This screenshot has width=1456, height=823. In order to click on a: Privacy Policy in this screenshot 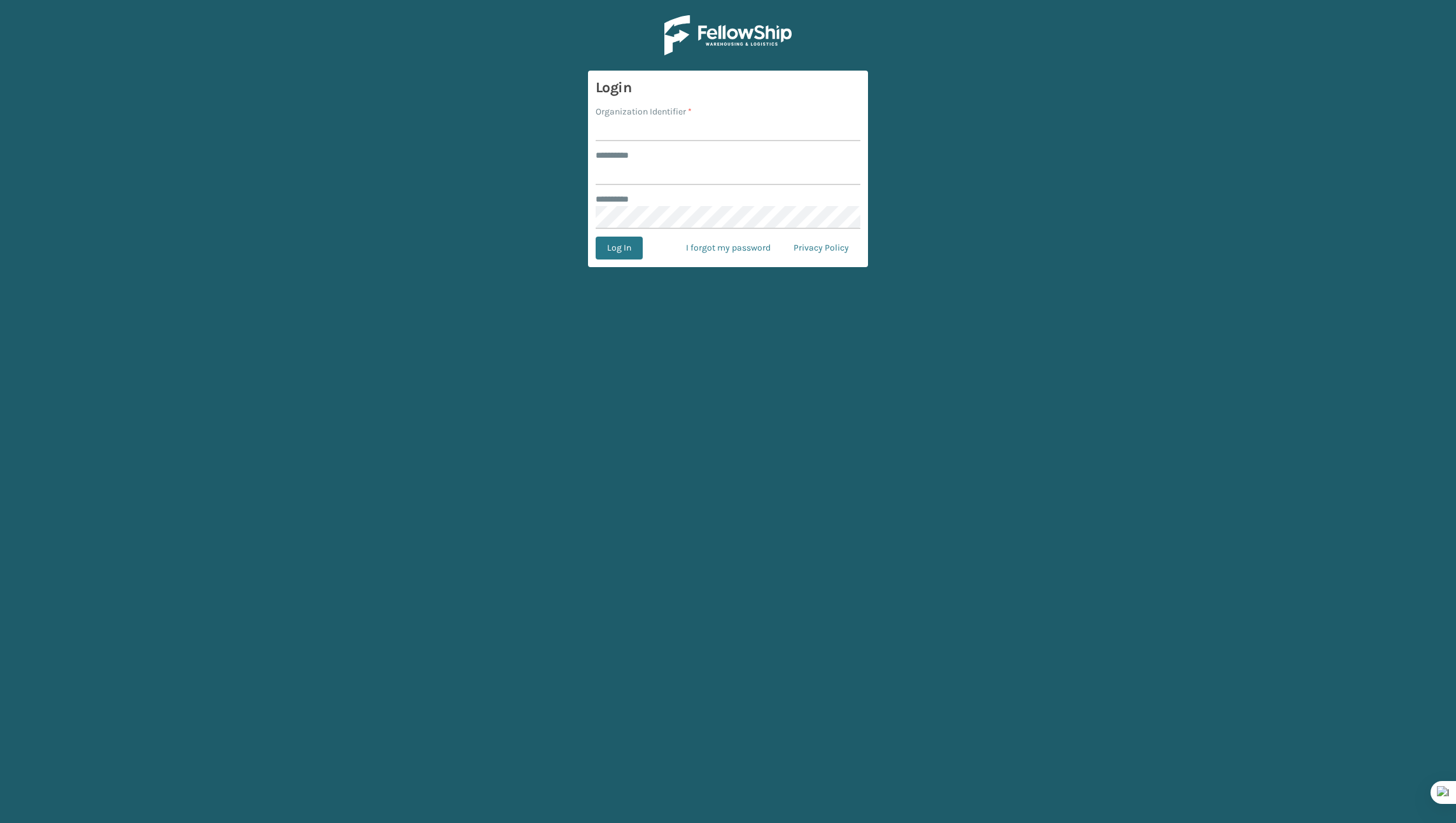, I will do `click(821, 248)`.